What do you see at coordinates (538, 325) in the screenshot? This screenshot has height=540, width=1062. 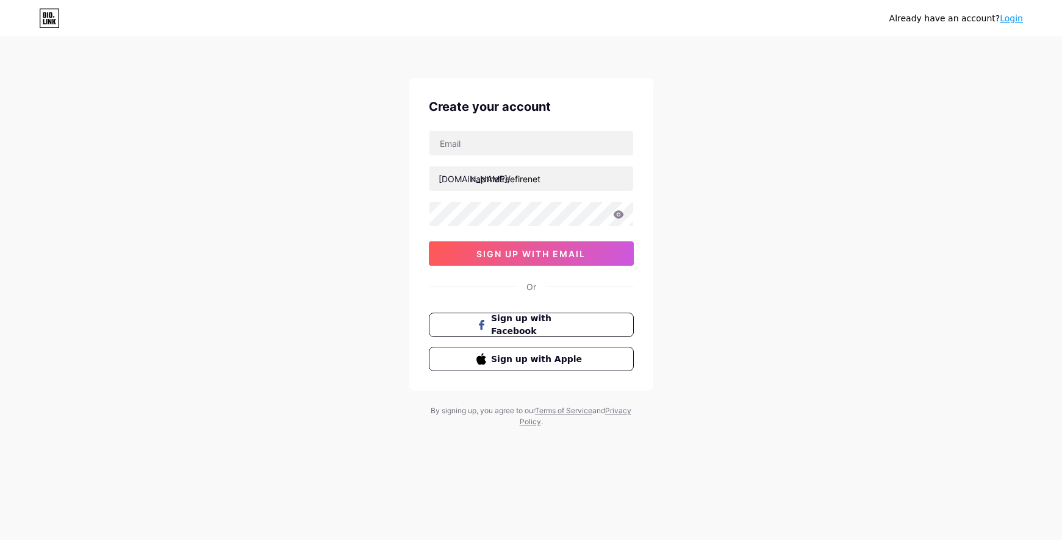 I see `span: Sign up with Facebook` at bounding box center [538, 325].